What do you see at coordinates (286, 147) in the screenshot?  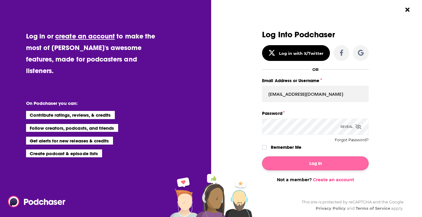 I see `label: Remember Me` at bounding box center [286, 147].